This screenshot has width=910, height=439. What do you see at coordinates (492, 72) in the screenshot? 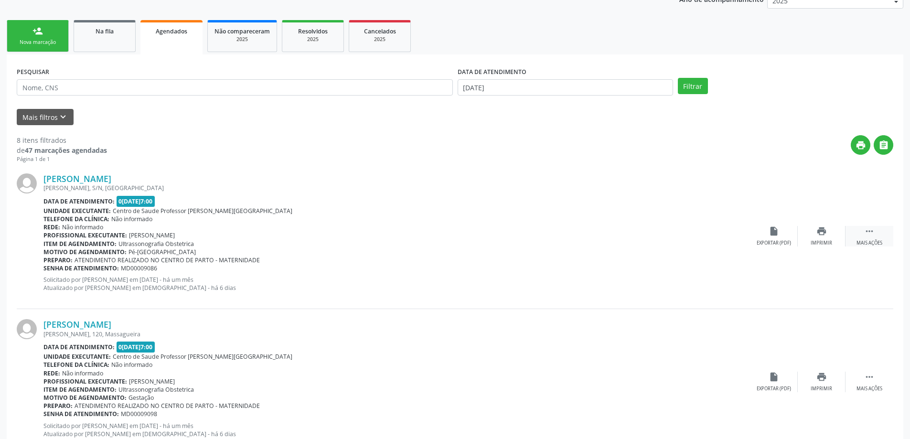
I see `label: DATA DE ATENDIMENTO` at bounding box center [492, 72].